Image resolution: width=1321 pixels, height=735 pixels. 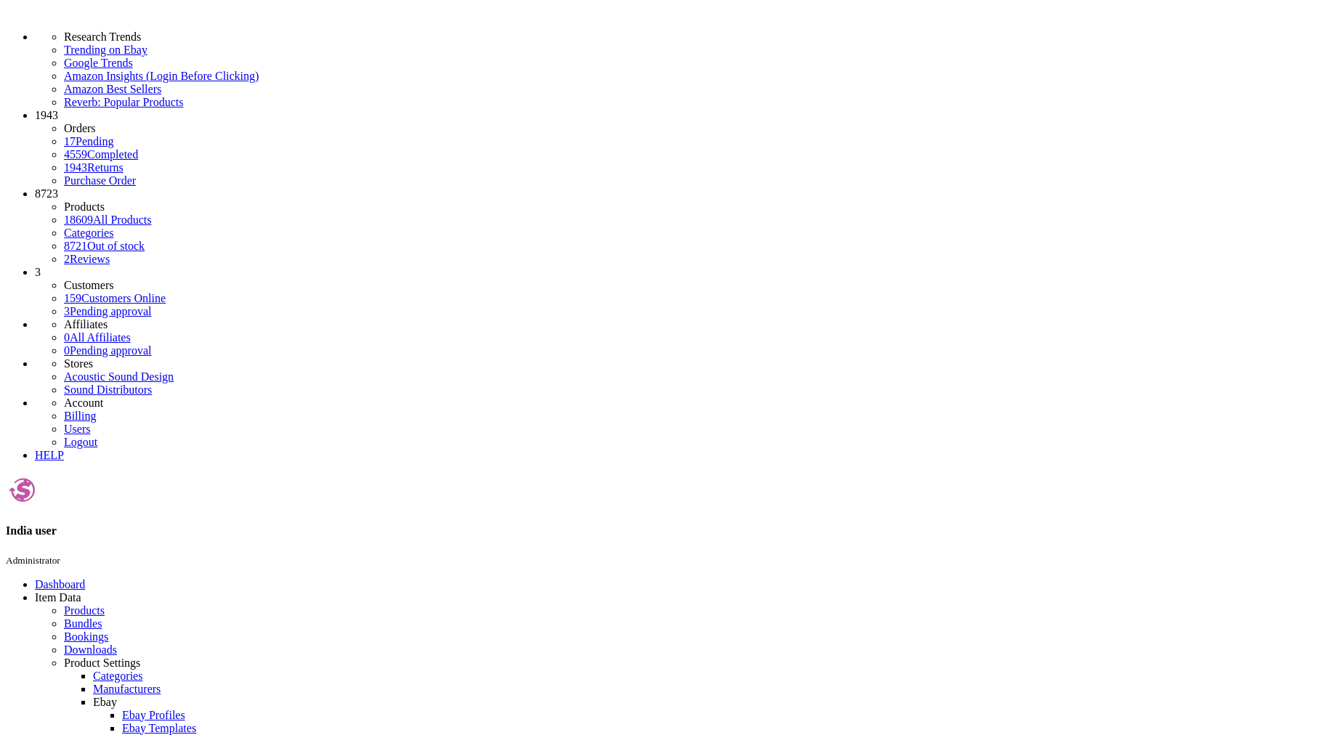 I want to click on li: Research Trends, so click(x=689, y=37).